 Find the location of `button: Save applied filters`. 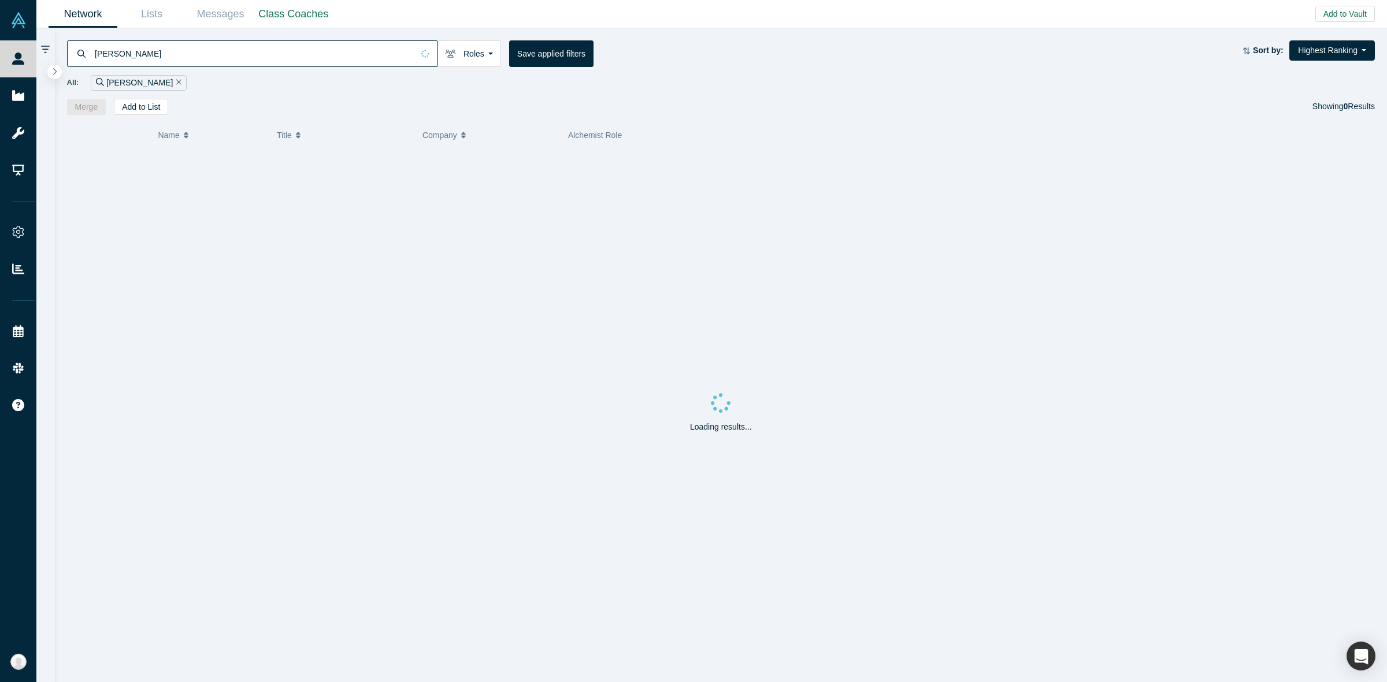

button: Save applied filters is located at coordinates (551, 54).